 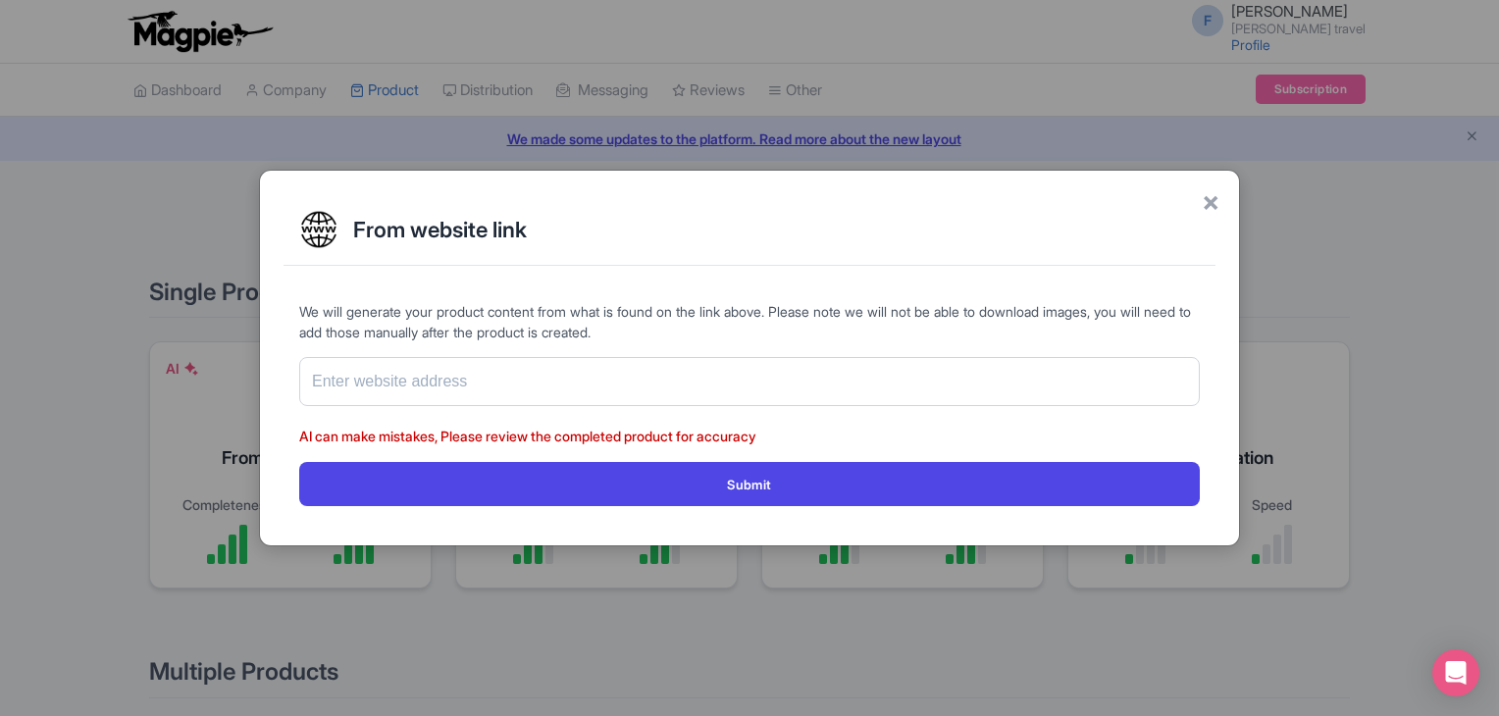 I want to click on button: Submit, so click(x=749, y=484).